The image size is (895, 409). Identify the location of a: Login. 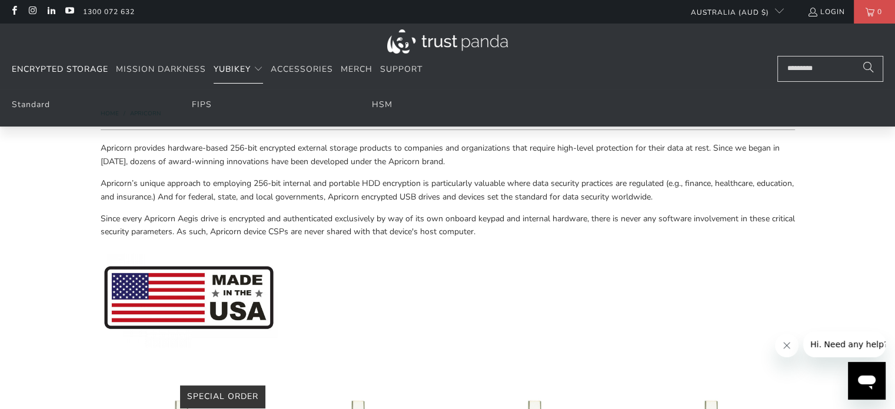
(826, 12).